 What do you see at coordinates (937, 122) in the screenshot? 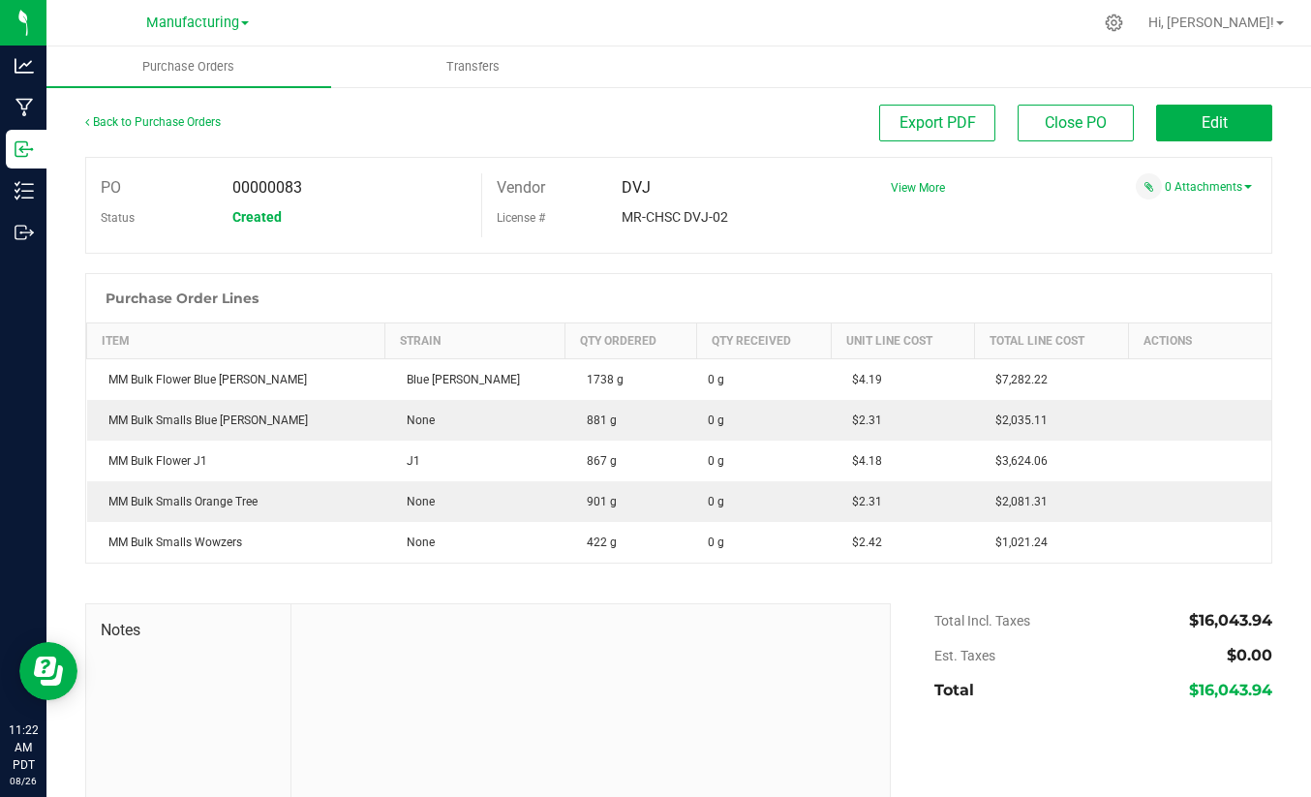
I see `span: Export PDF` at bounding box center [937, 122].